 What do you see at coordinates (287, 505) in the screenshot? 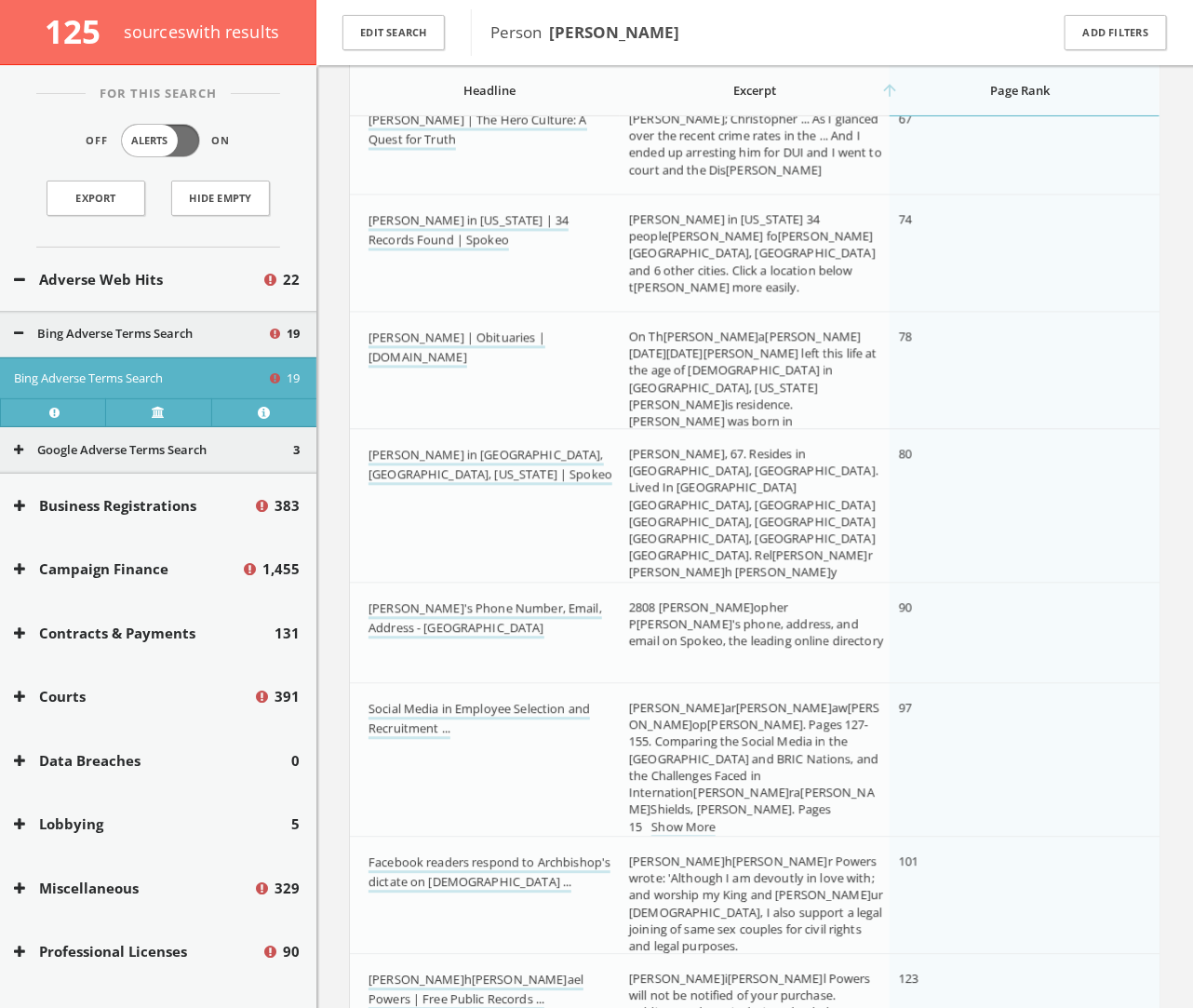
I see `span: 383` at bounding box center [287, 505].